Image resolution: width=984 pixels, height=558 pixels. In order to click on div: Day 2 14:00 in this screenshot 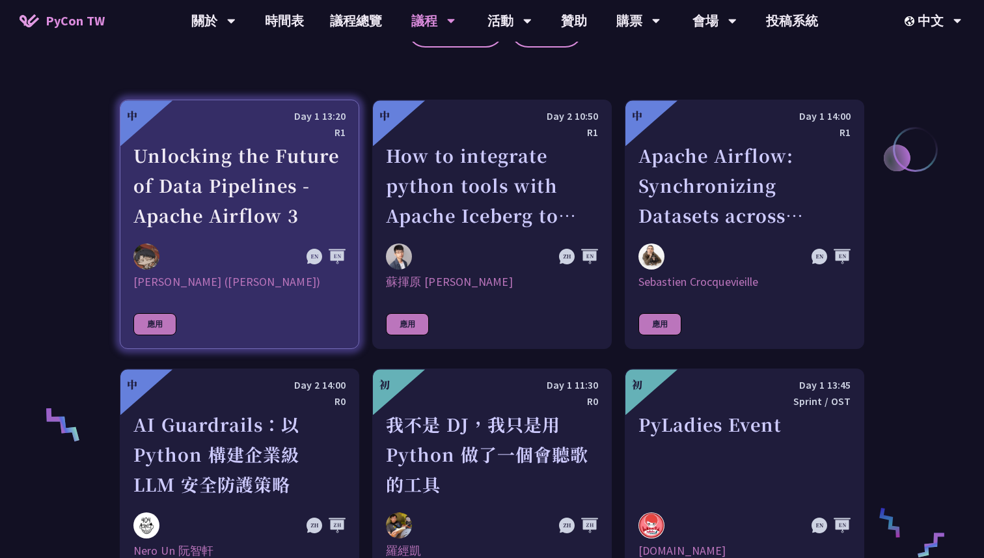, I will do `click(240, 385)`.